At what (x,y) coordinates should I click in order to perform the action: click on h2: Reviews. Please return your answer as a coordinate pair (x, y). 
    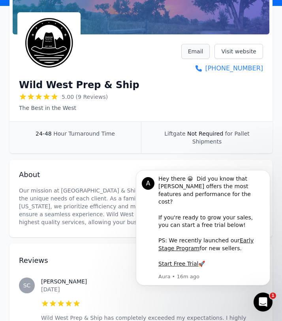
    Looking at the image, I should click on (102, 261).